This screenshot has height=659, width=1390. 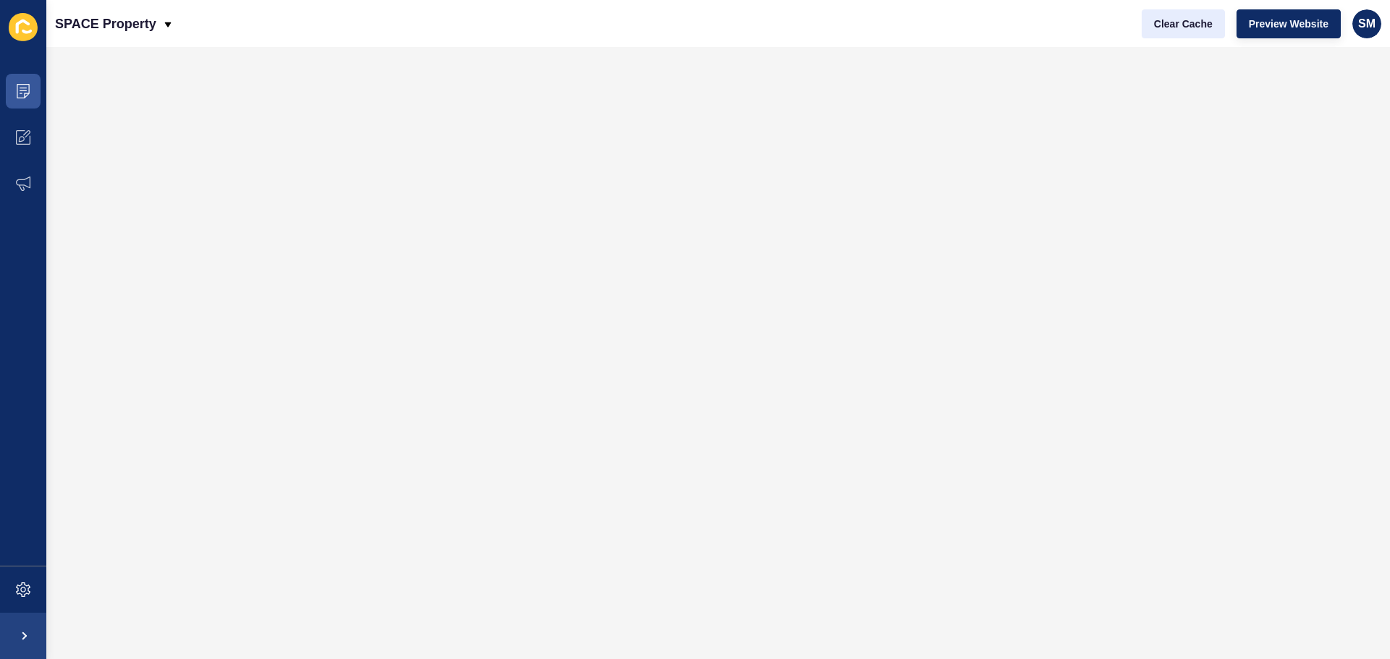 What do you see at coordinates (1289, 24) in the screenshot?
I see `span: Preview Website` at bounding box center [1289, 24].